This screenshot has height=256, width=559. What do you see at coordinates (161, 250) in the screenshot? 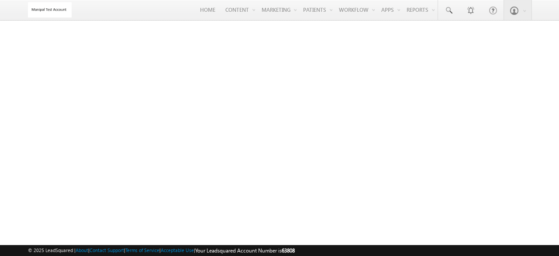
I see `span: © 2025 LeadSquared | | | | |` at bounding box center [161, 250].